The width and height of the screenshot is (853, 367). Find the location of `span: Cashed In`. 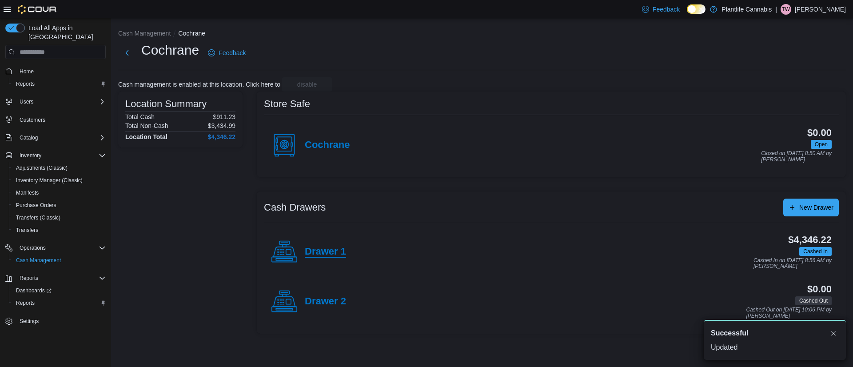

span: Cashed In is located at coordinates (815, 251).